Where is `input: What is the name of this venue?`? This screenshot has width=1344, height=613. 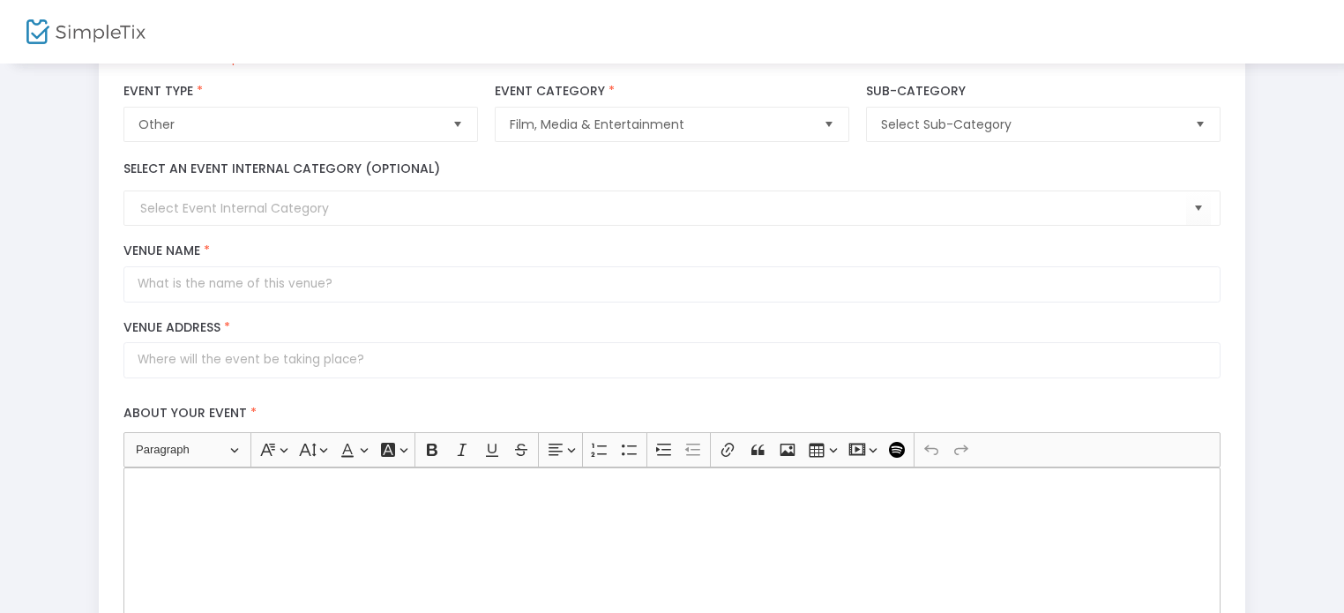 input: What is the name of this venue? is located at coordinates (671, 284).